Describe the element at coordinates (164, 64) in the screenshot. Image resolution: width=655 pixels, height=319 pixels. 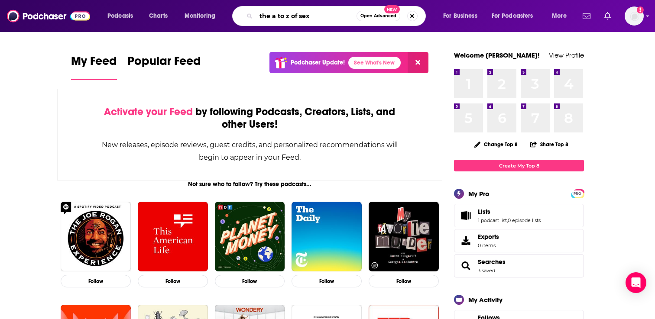
I see `span: Popular Feed` at that location.